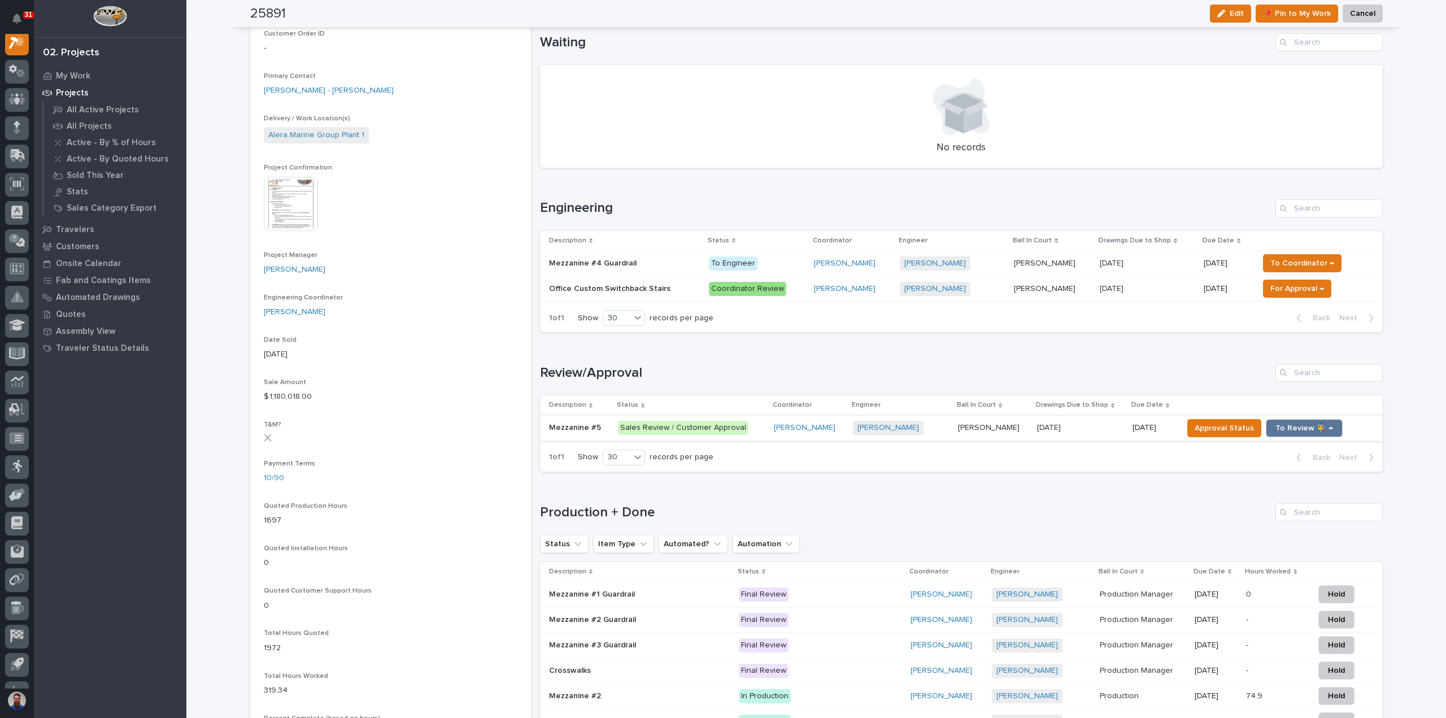 Image resolution: width=1446 pixels, height=718 pixels. I want to click on a: My Work, so click(110, 76).